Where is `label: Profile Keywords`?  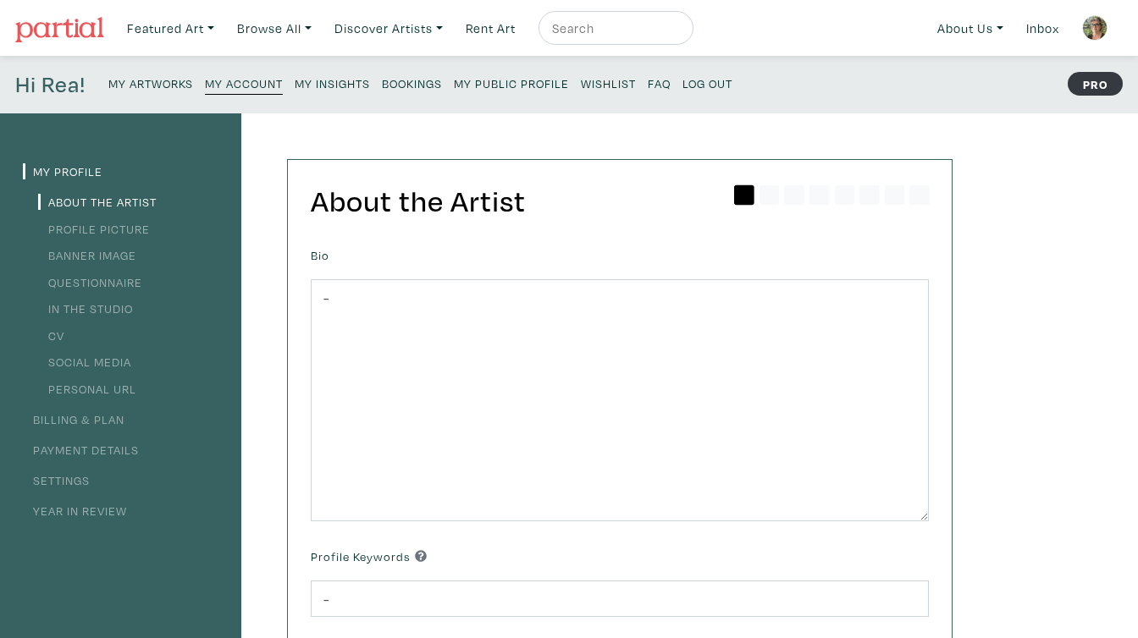 label: Profile Keywords is located at coordinates (368, 557).